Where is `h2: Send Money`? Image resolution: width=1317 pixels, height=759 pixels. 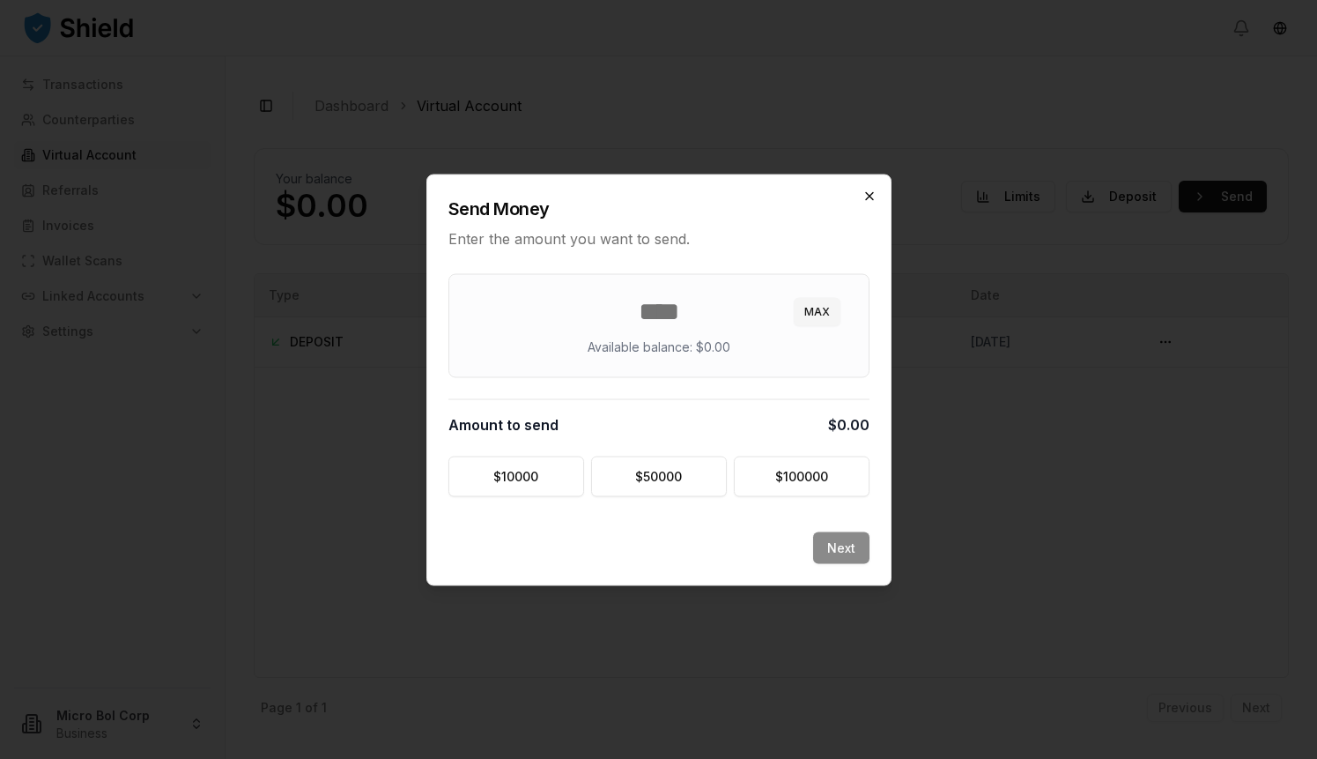 h2: Send Money is located at coordinates (659, 208).